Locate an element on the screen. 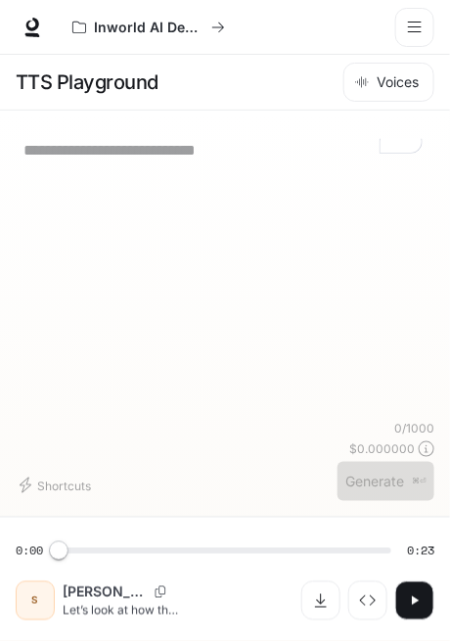 The height and width of the screenshot is (641, 450). h1: TTS Playground is located at coordinates (87, 82).